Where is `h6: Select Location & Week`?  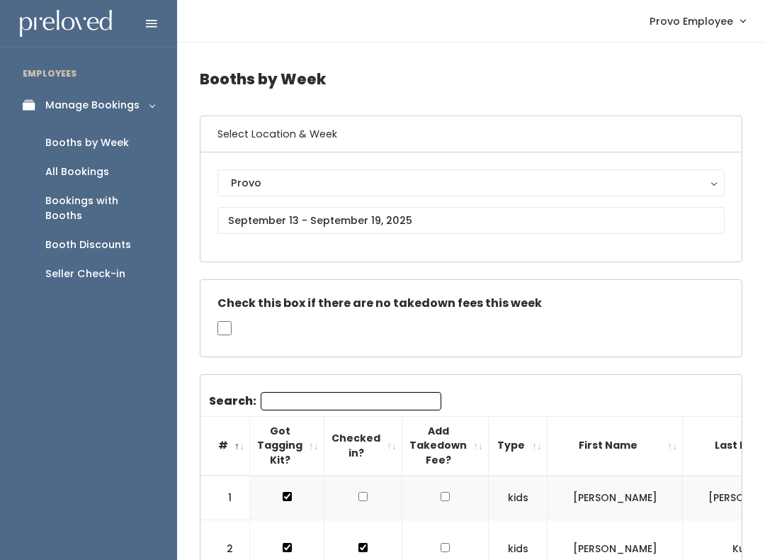
h6: Select Location & Week is located at coordinates (471, 134).